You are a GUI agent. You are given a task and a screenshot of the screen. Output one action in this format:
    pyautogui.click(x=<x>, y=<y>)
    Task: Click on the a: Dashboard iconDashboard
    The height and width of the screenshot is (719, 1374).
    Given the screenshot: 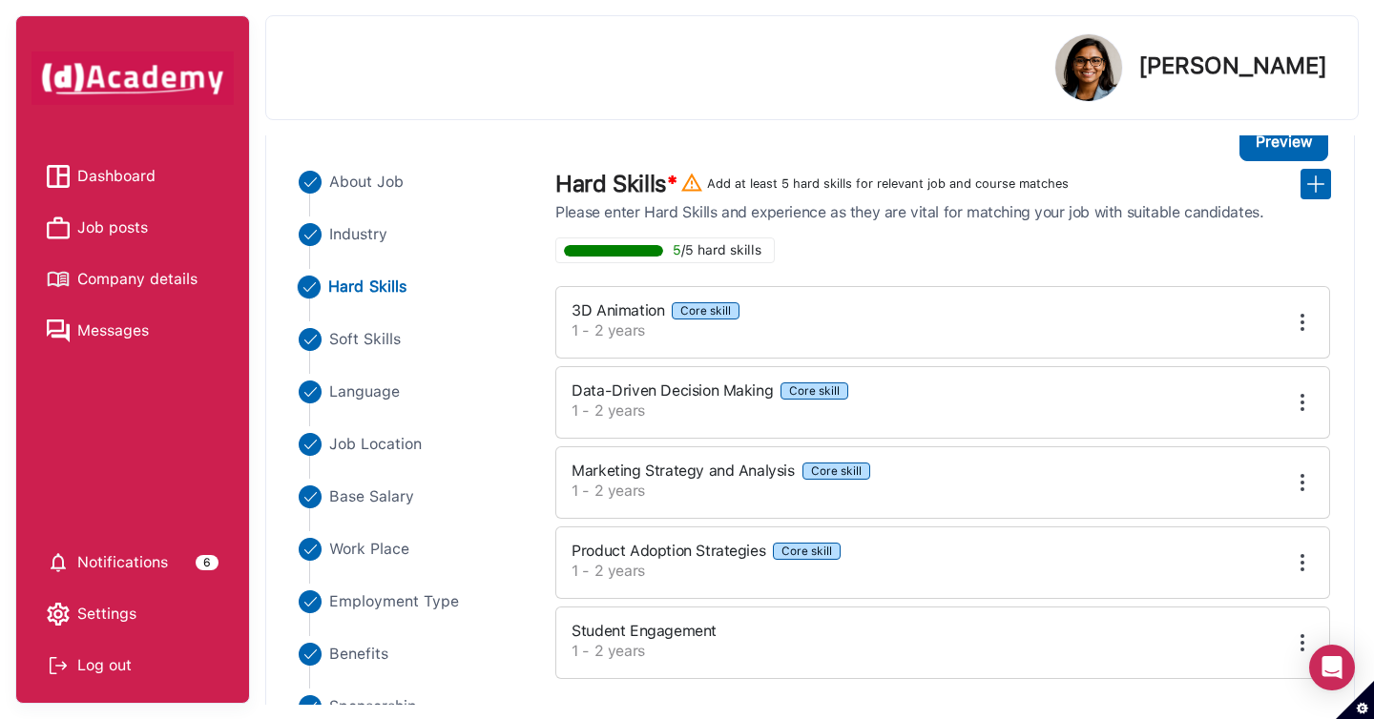 What is the action you would take?
    pyautogui.click(x=133, y=177)
    